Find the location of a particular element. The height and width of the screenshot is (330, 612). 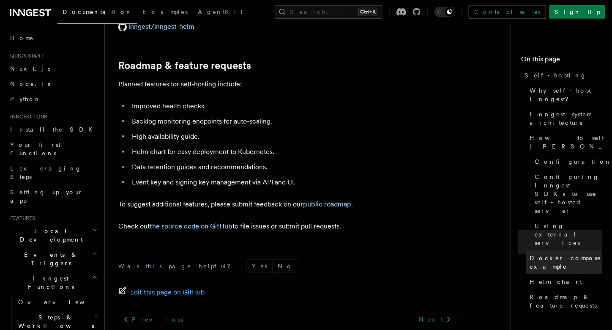

a: Next.js is located at coordinates (53, 68).